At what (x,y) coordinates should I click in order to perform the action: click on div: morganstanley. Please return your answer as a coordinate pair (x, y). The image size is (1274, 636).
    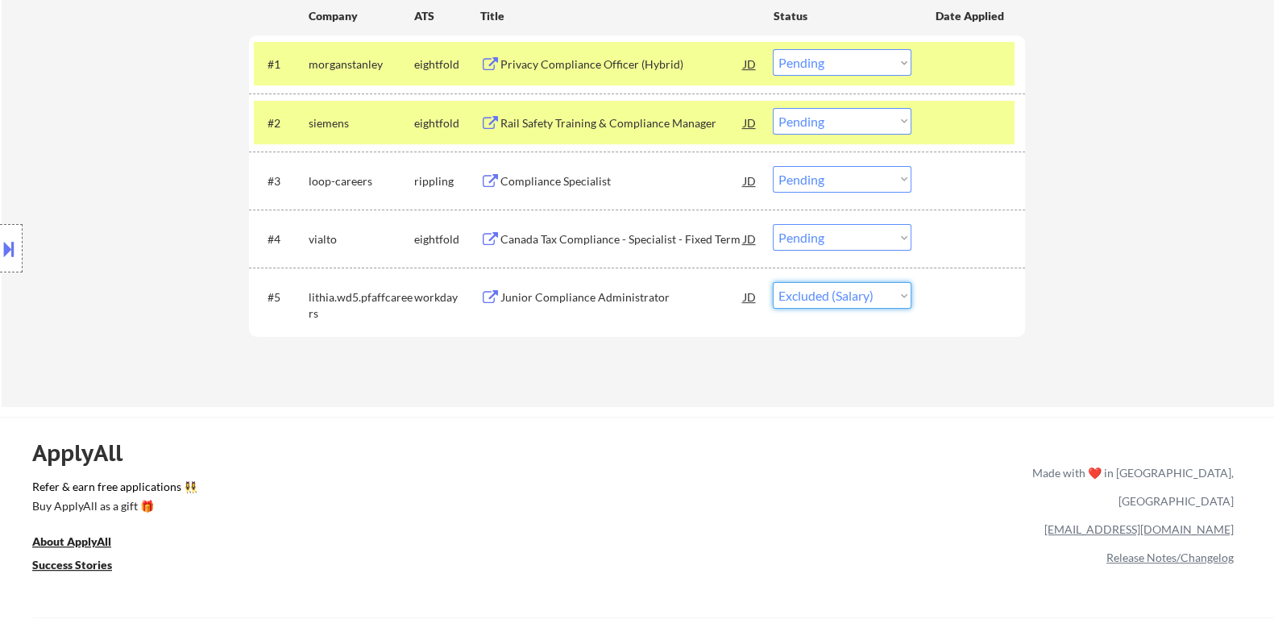
    Looking at the image, I should click on (360, 64).